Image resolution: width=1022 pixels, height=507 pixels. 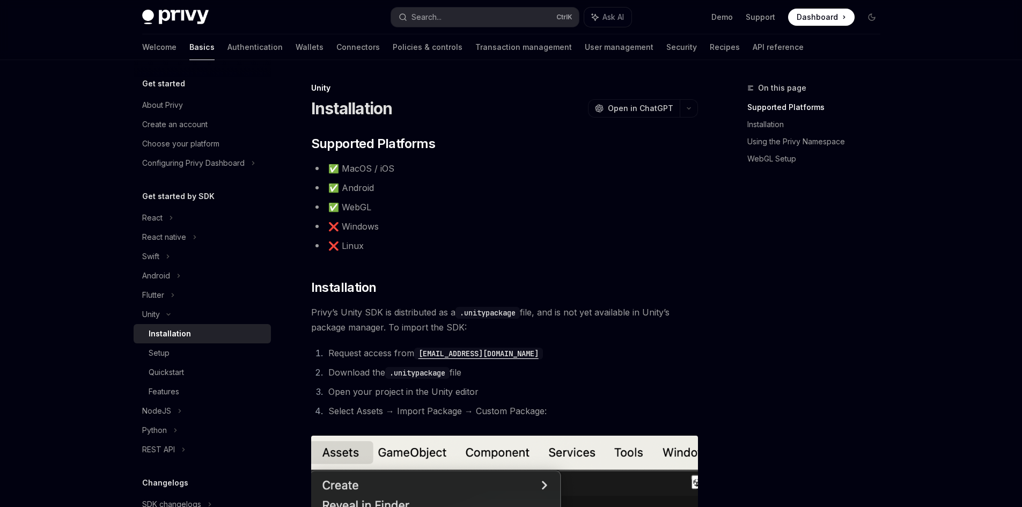 I want to click on a: Using the Privy Namespace, so click(x=818, y=142).